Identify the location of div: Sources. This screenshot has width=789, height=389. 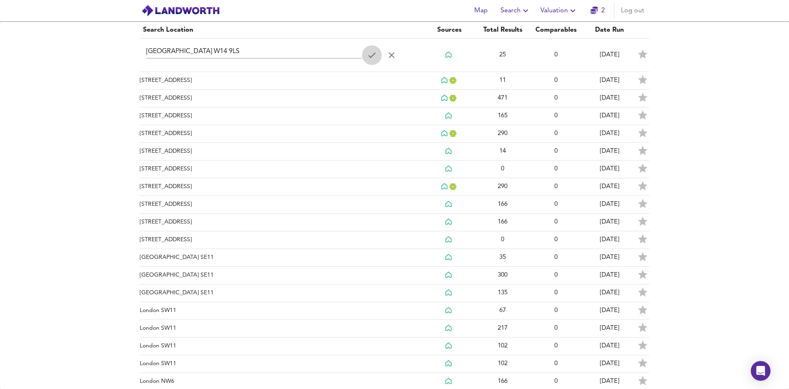
(449, 30).